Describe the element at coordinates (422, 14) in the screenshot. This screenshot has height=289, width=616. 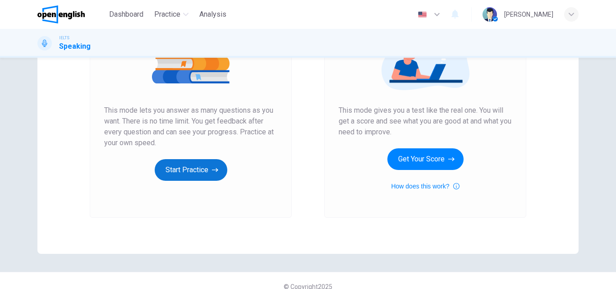
I see `img: en` at that location.